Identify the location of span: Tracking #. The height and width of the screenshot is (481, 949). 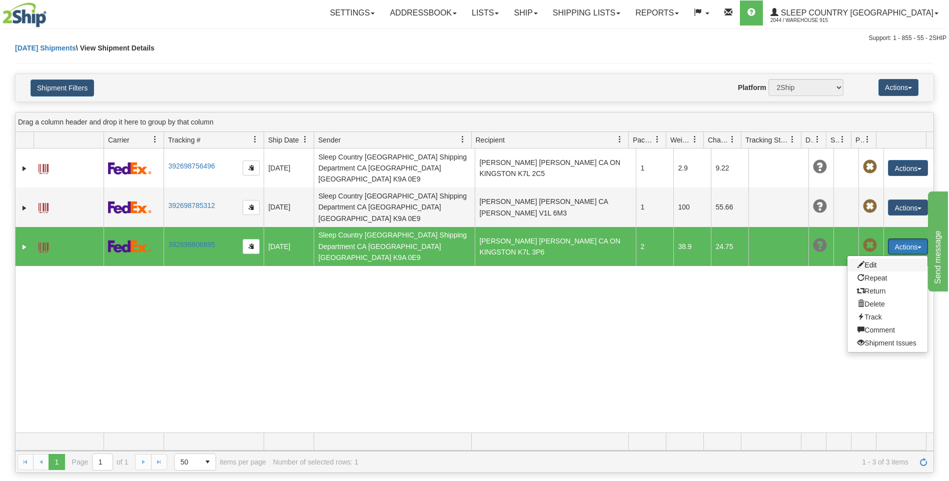
(184, 140).